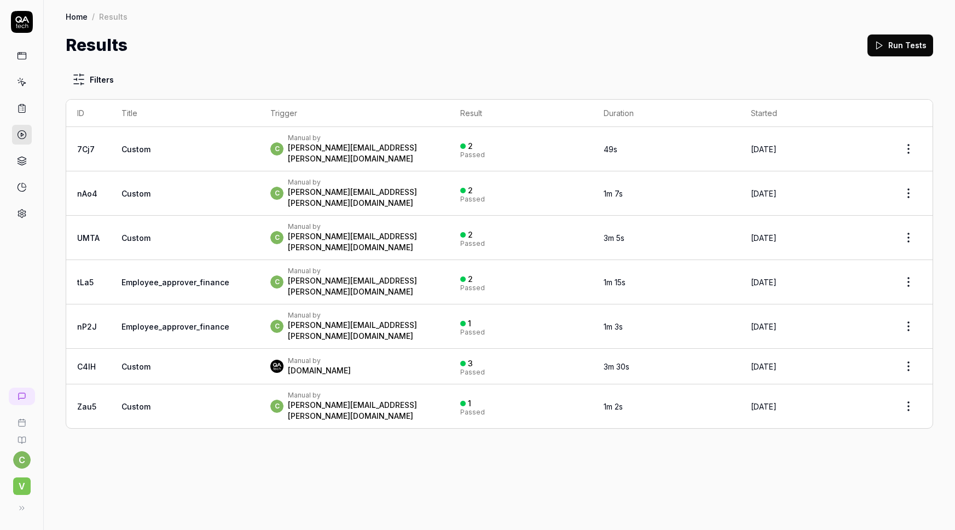  I want to click on a: nAo4, so click(87, 193).